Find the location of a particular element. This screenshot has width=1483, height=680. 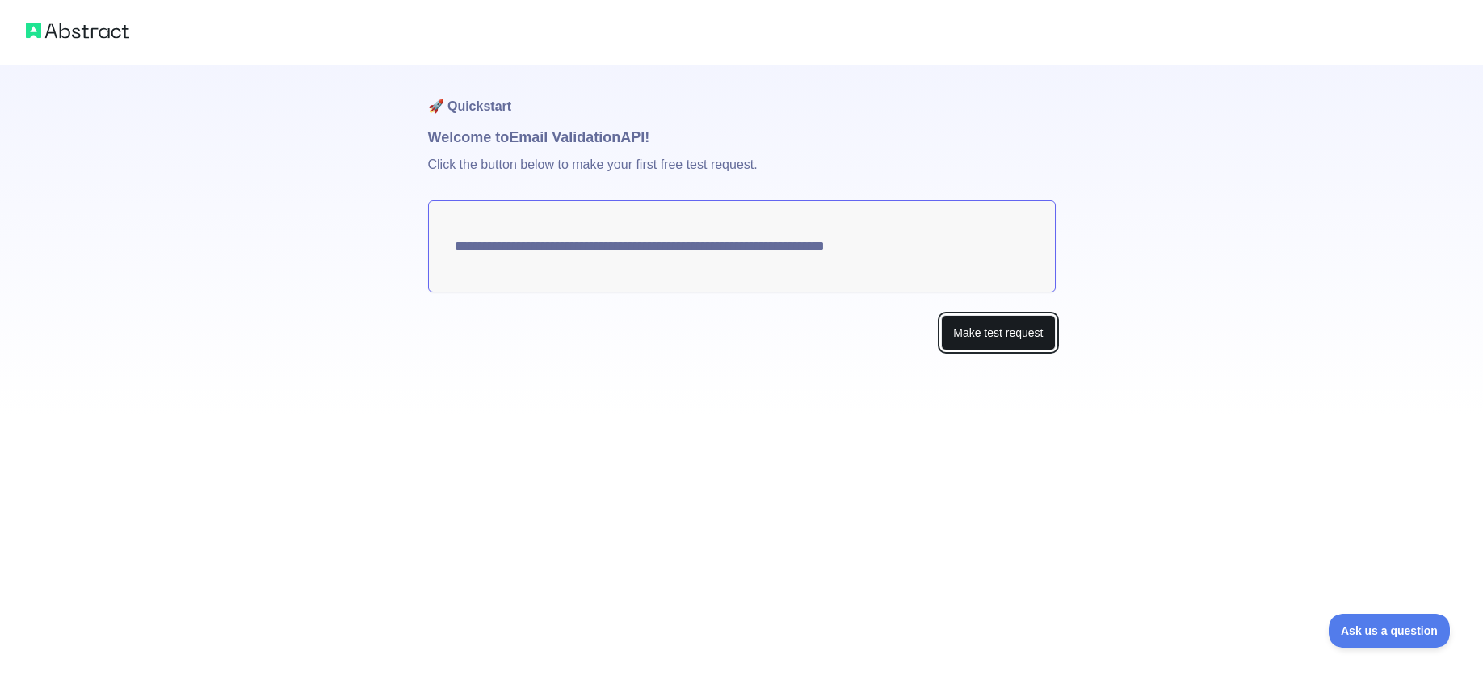

p: Click the button below to make your first free test request. is located at coordinates (741, 174).